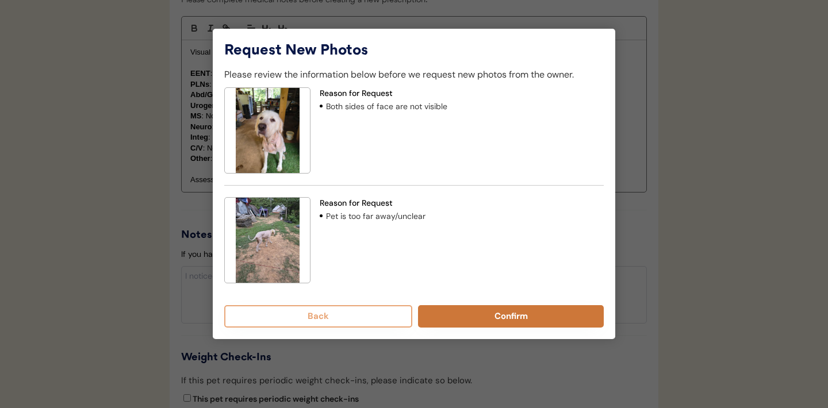  Describe the element at coordinates (510, 316) in the screenshot. I see `button: Confirm` at that location.